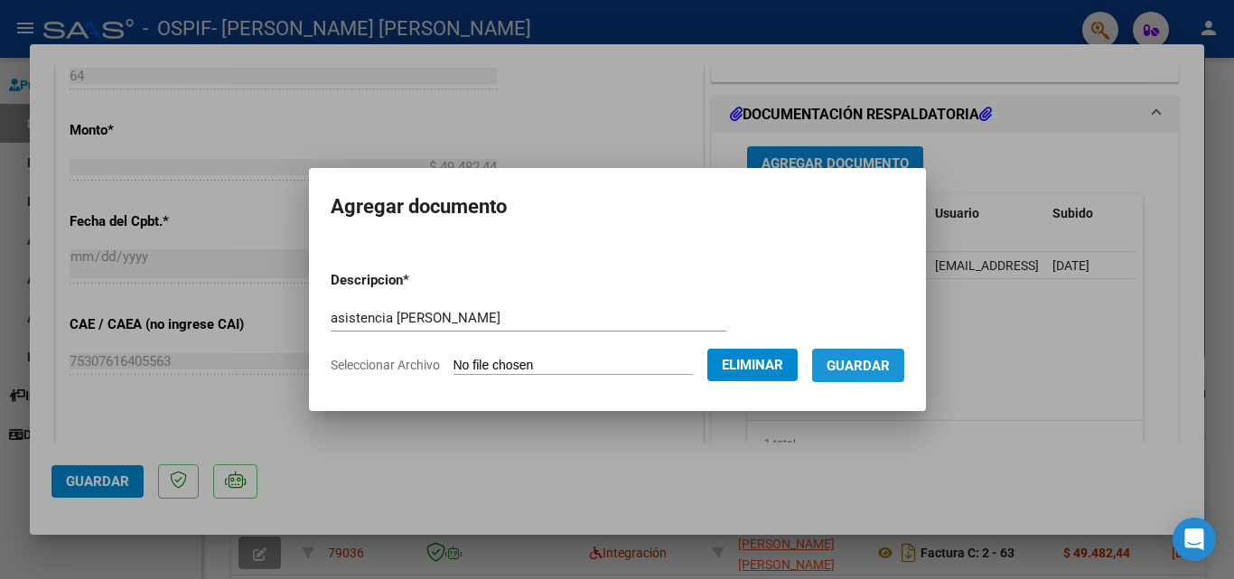 The image size is (1234, 579). I want to click on span: Eliminar, so click(753, 365).